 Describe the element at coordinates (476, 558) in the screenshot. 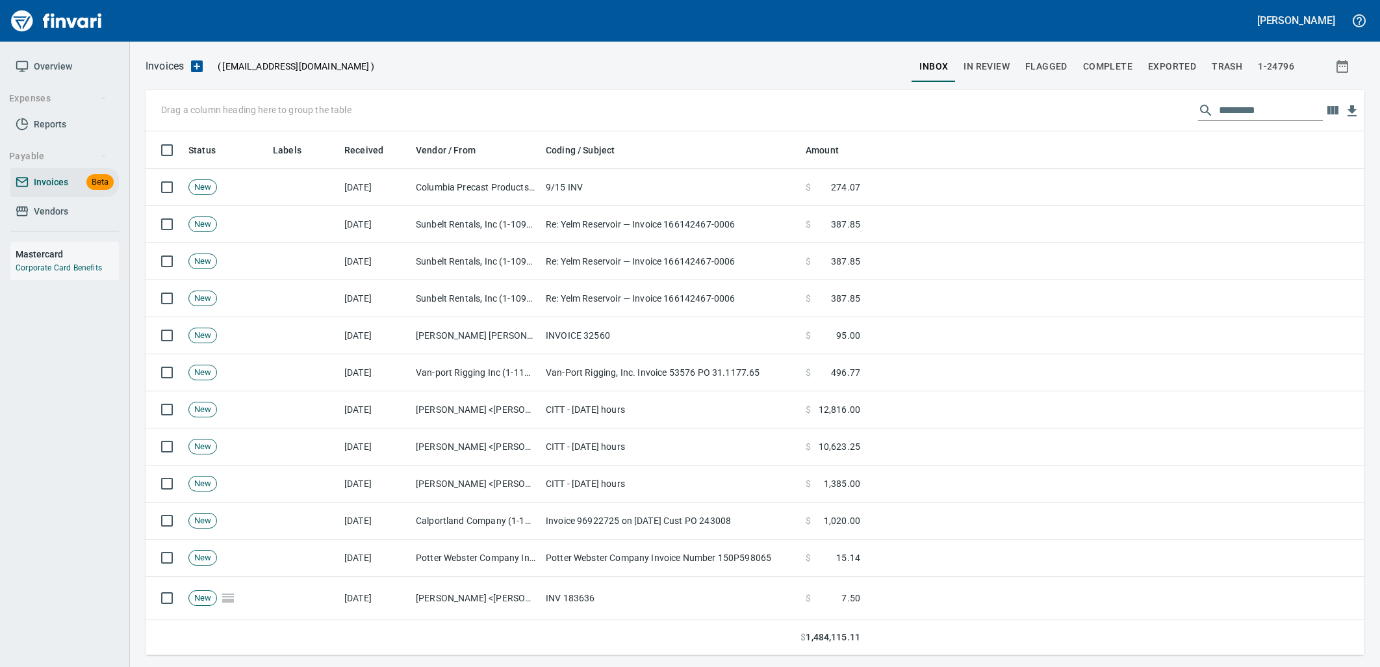

I see `td: Potter Webster Company Inc (1-10818)` at that location.